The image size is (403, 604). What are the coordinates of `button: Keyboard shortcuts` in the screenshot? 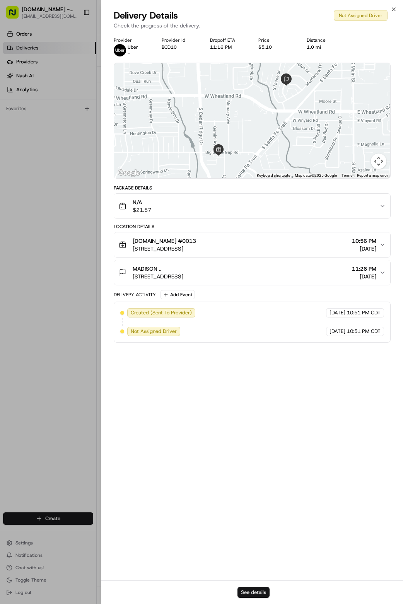 It's located at (273, 176).